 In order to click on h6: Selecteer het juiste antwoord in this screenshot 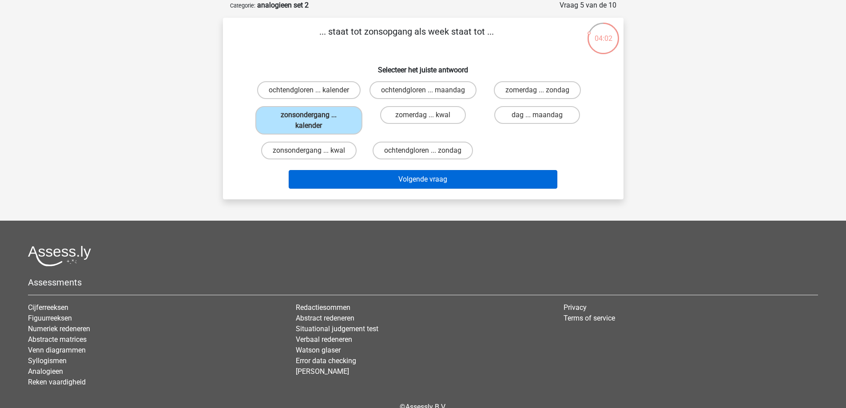, I will do `click(423, 66)`.